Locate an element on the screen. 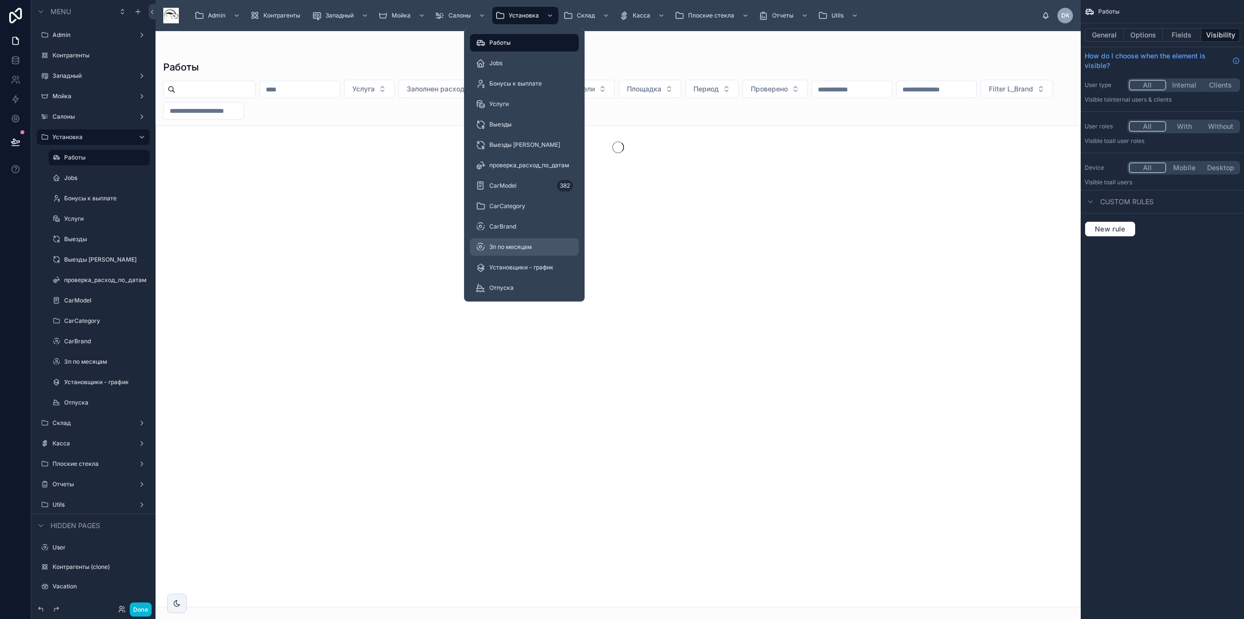  button: Mobile is located at coordinates (1185, 168).